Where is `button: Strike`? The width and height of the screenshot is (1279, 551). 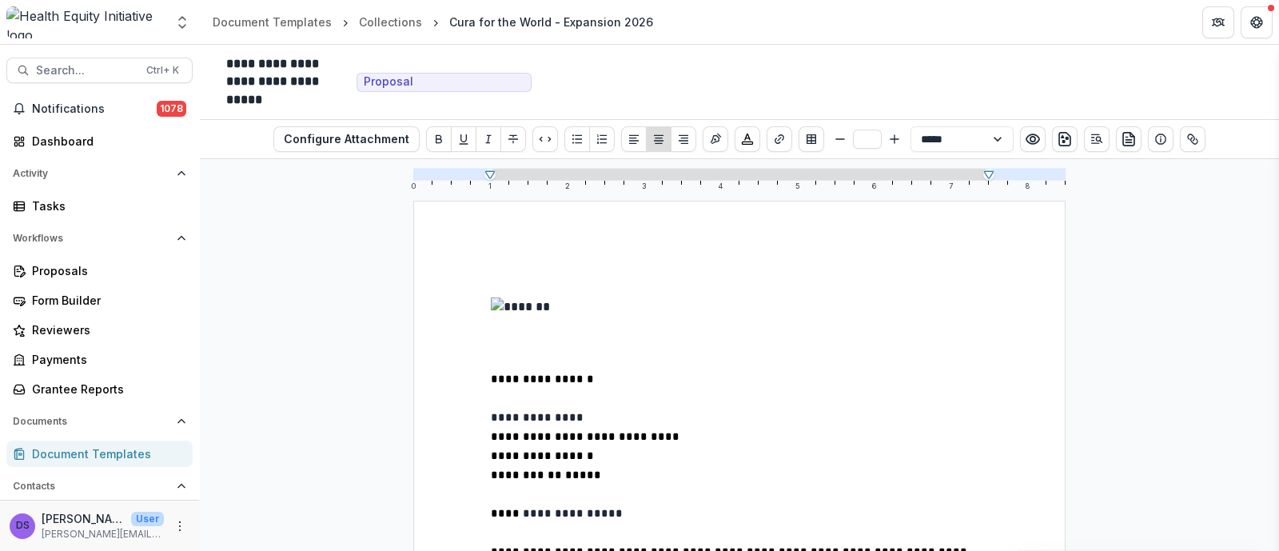
button: Strike is located at coordinates (513, 139).